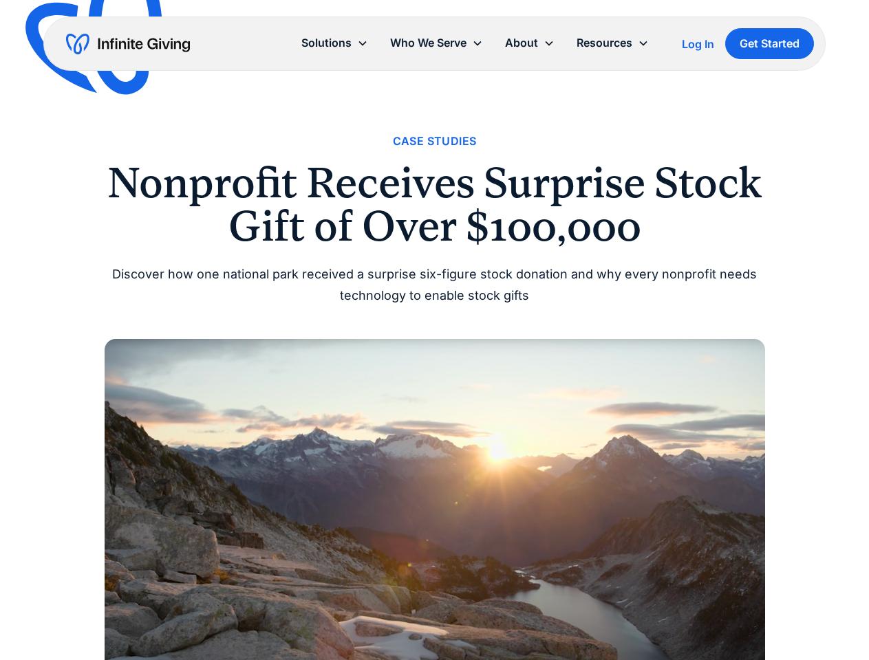 This screenshot has width=869, height=660. I want to click on a: Get Started, so click(769, 43).